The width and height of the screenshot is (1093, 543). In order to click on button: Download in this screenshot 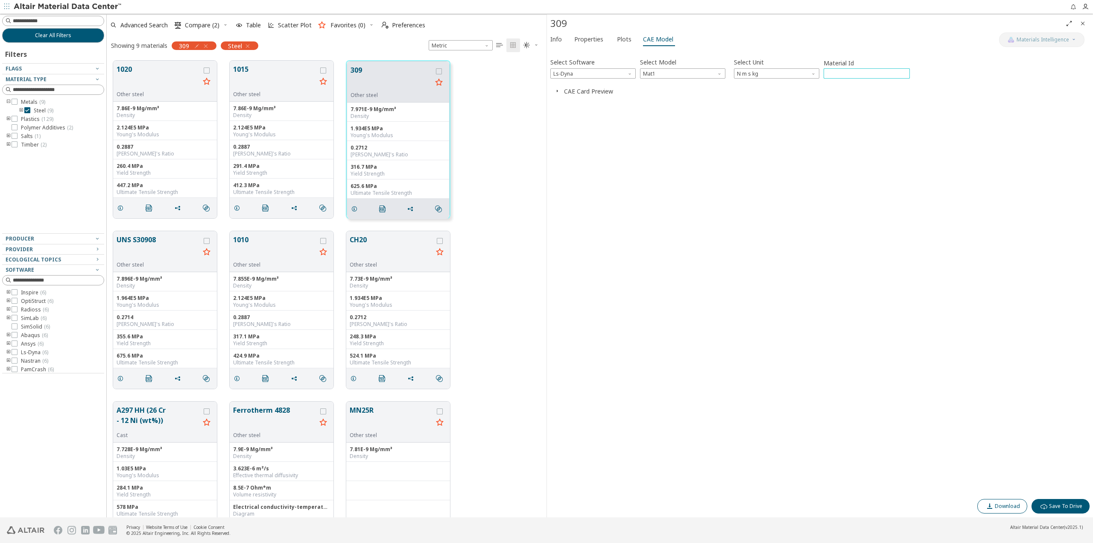, I will do `click(1002, 506)`.